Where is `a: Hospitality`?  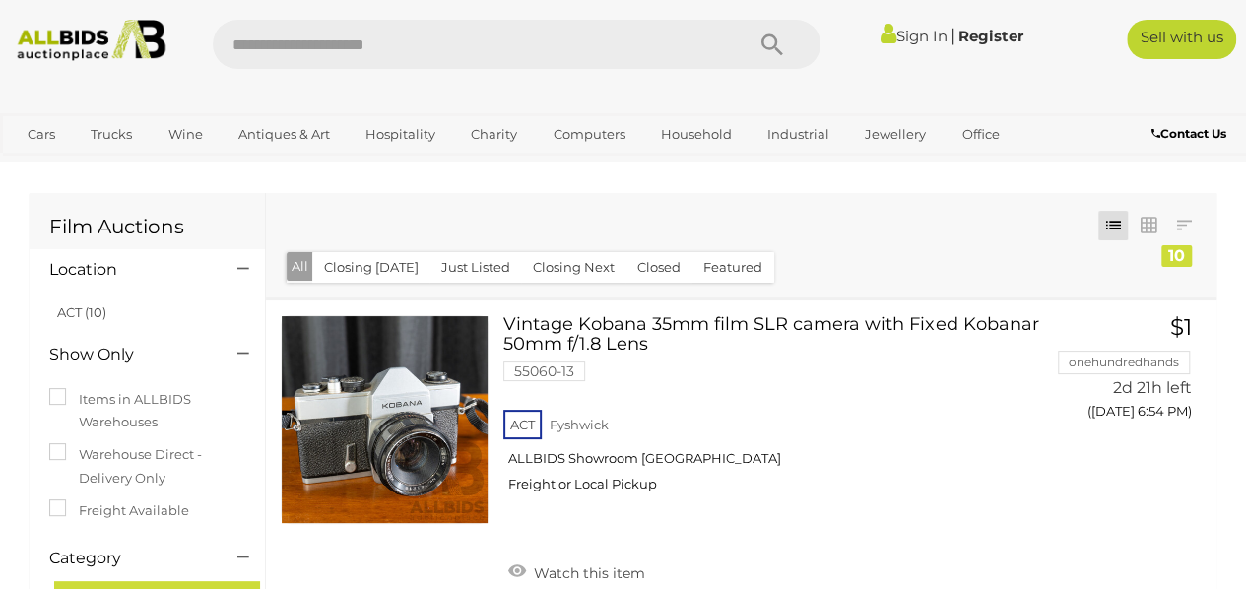
a: Hospitality is located at coordinates (400, 134).